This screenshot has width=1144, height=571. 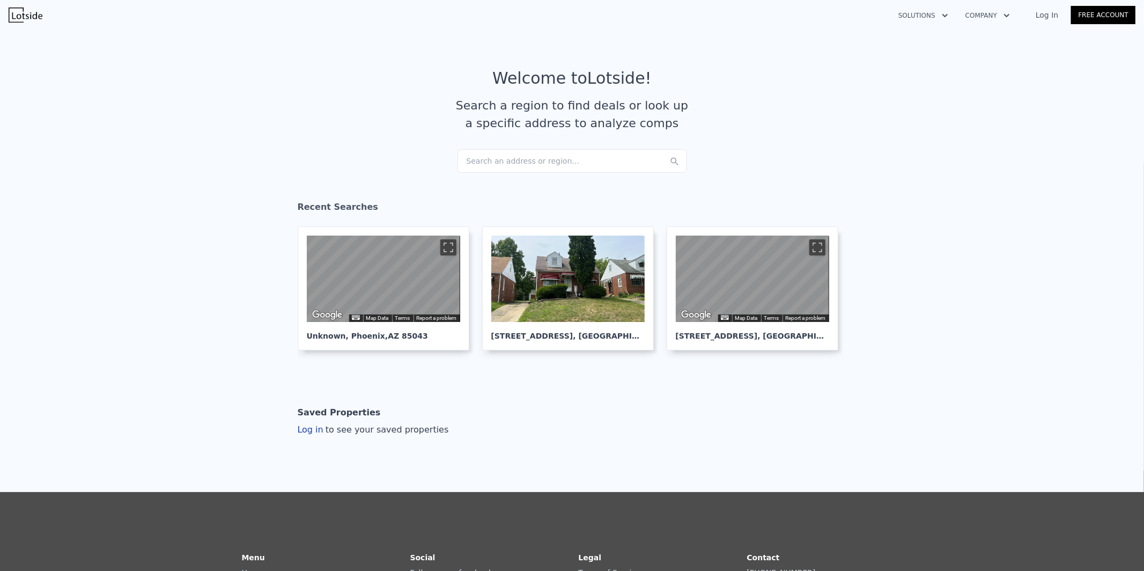 What do you see at coordinates (1047, 15) in the screenshot?
I see `a: Log In` at bounding box center [1047, 15].